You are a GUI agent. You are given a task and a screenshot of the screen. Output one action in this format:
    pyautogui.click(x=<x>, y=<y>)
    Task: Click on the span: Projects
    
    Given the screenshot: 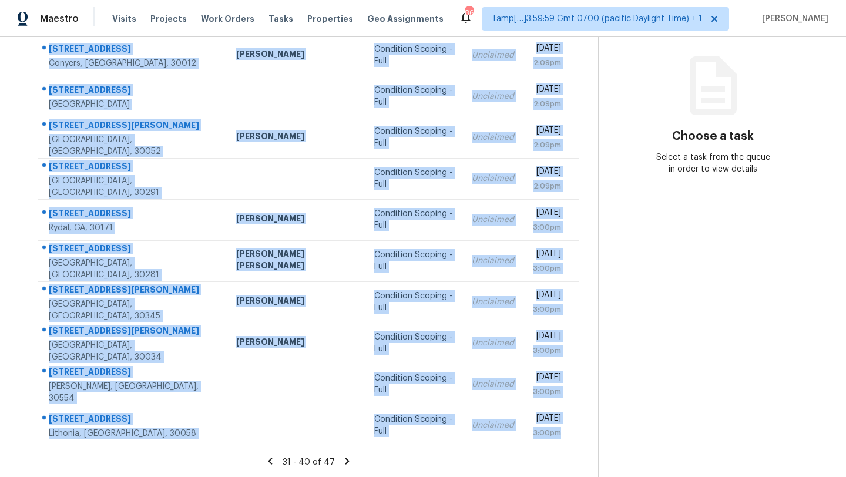 What is the action you would take?
    pyautogui.click(x=169, y=19)
    